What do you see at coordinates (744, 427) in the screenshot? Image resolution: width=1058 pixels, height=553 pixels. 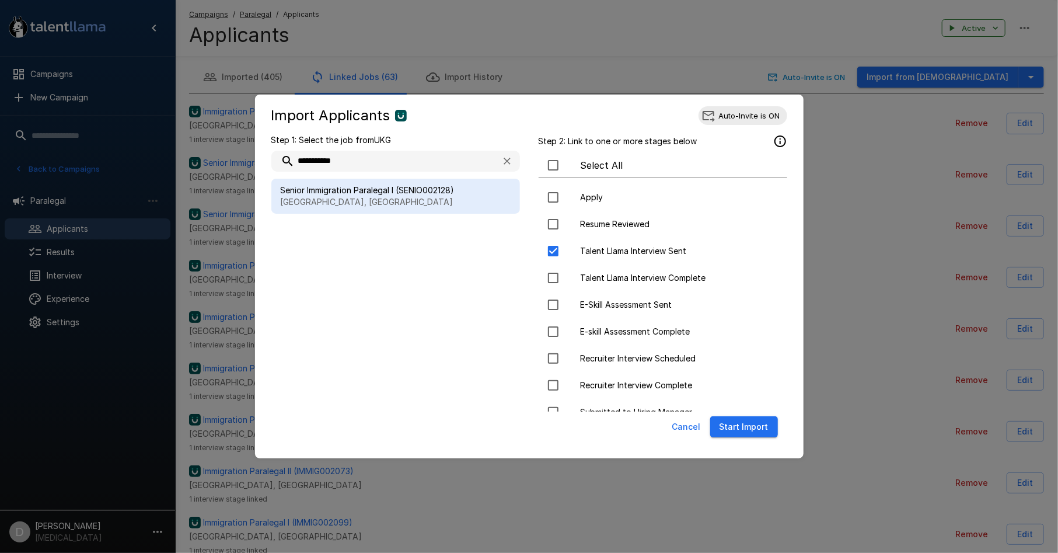 I see `button: Start Import` at bounding box center [744, 427].